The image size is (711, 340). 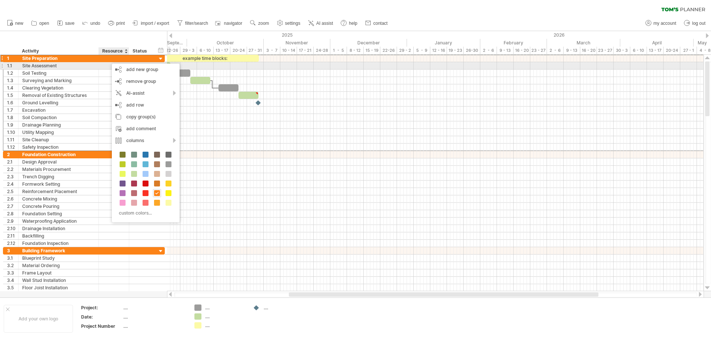 I want to click on div: add row, so click(x=145, y=105).